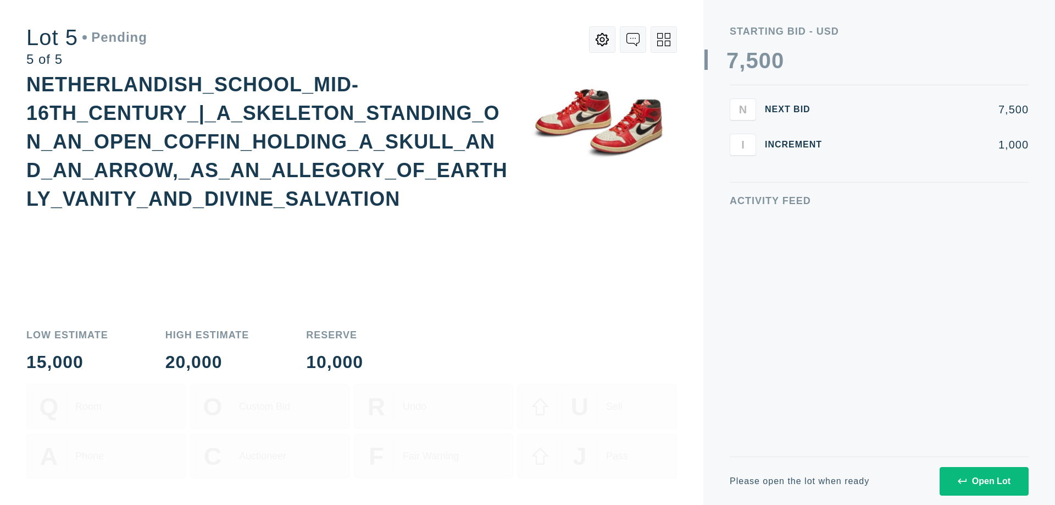 This screenshot has height=505, width=1055. I want to click on div: 7,500, so click(934, 109).